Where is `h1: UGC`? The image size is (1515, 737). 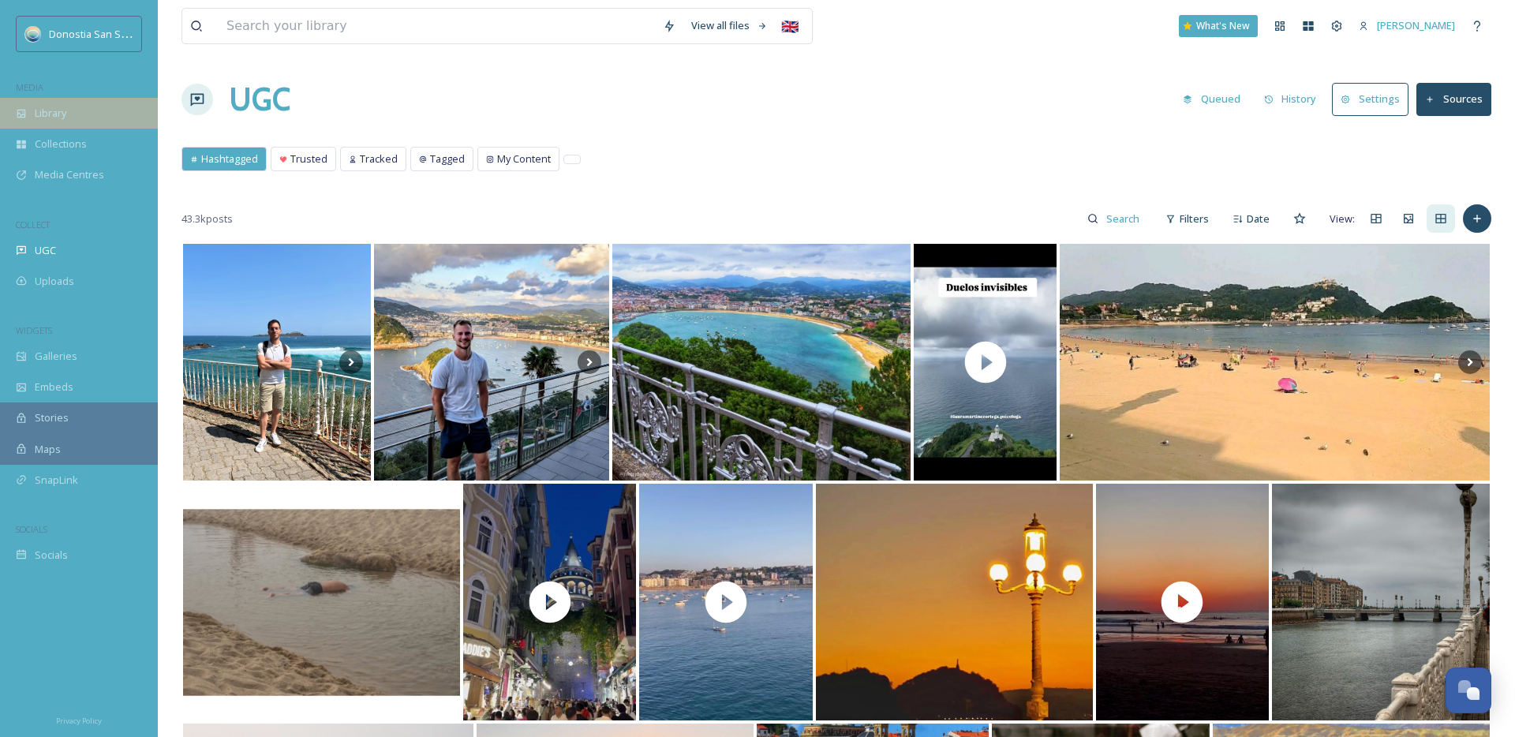 h1: UGC is located at coordinates (260, 99).